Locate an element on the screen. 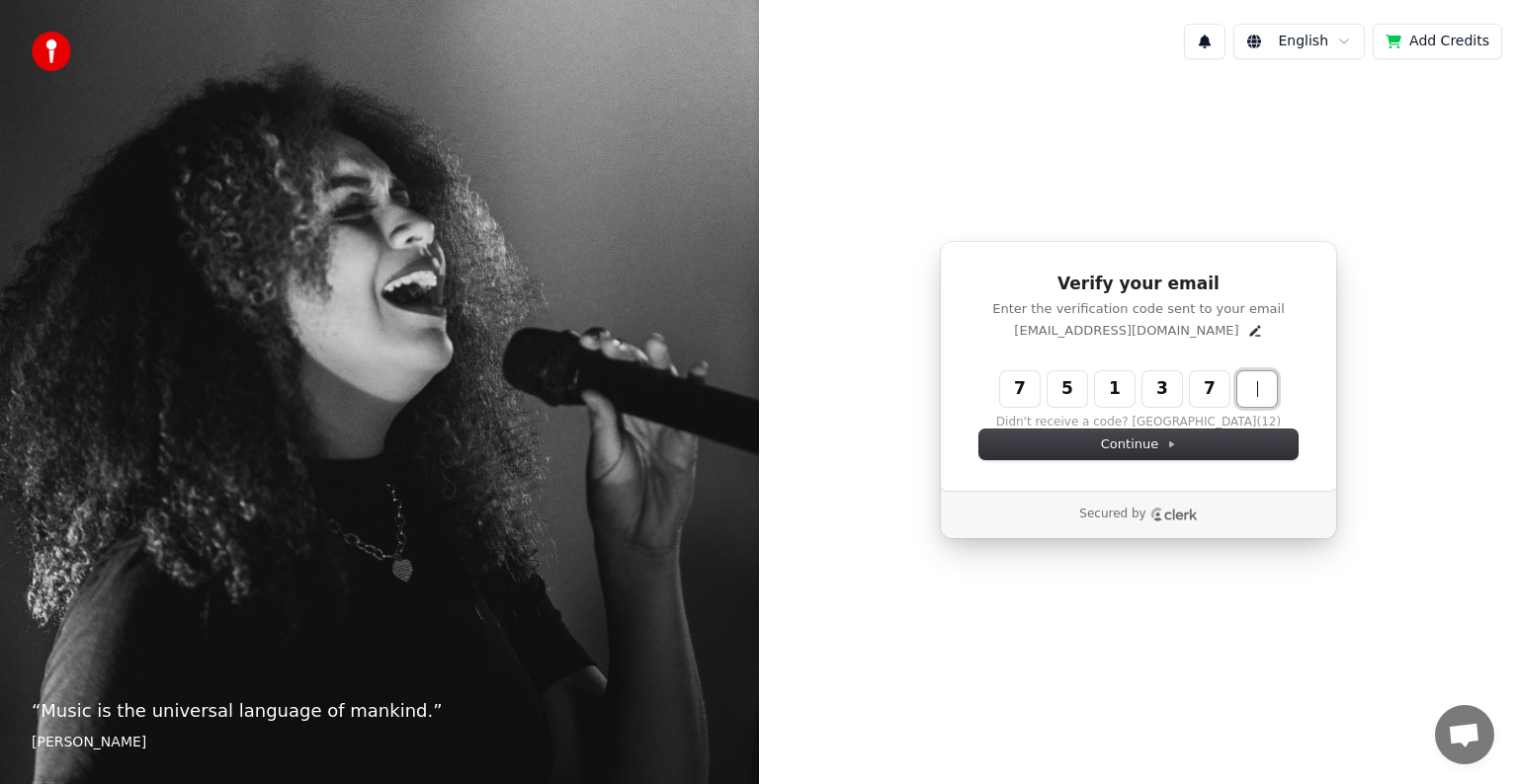 Image resolution: width=1518 pixels, height=784 pixels. p: Secured by is located at coordinates (1112, 515).